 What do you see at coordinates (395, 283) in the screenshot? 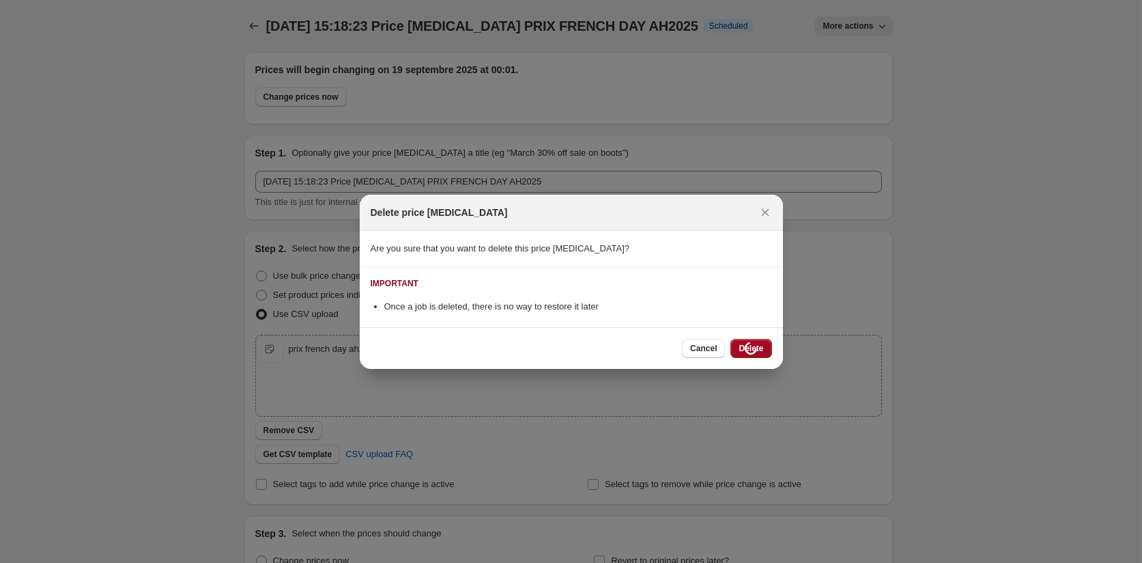
I see `div: IMPORTANT` at bounding box center [395, 283].